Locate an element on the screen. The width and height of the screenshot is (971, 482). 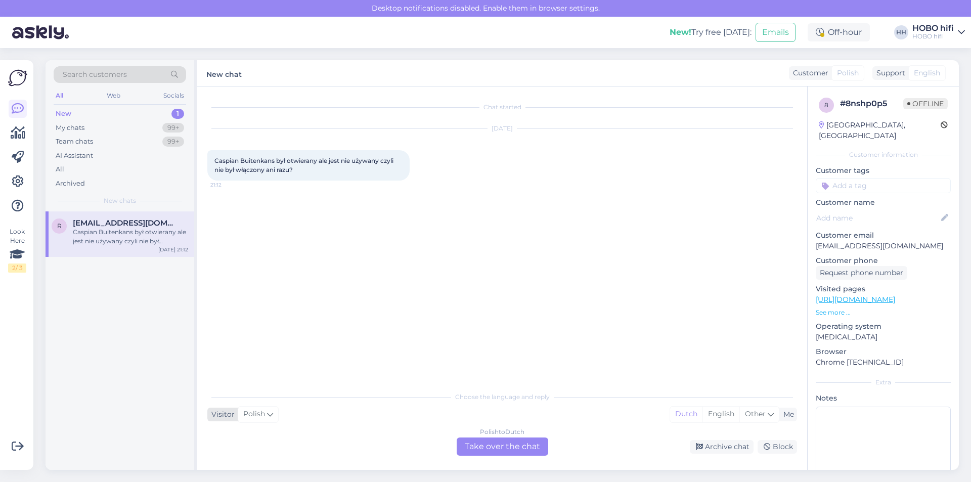
b: New! is located at coordinates (680, 32).